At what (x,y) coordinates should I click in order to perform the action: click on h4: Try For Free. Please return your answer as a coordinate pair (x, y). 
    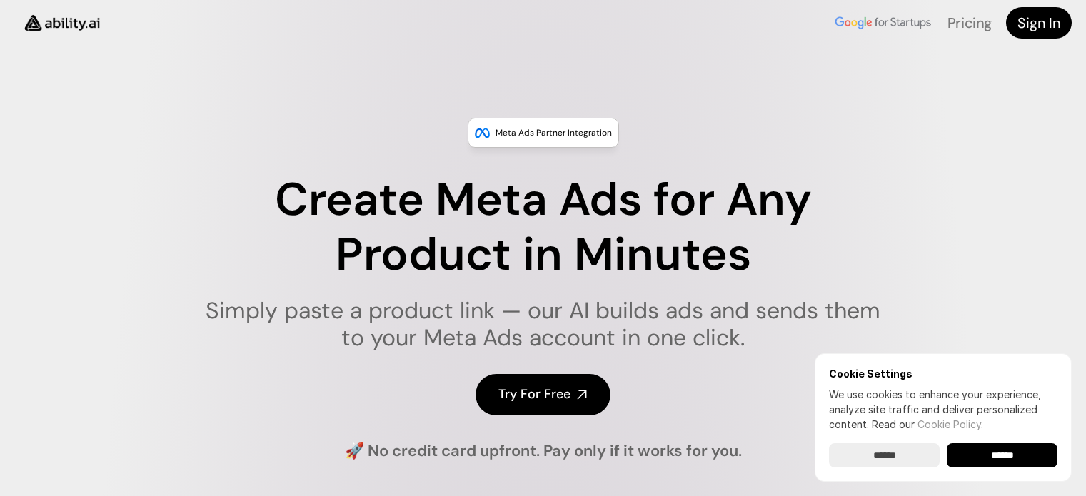
    Looking at the image, I should click on (534, 394).